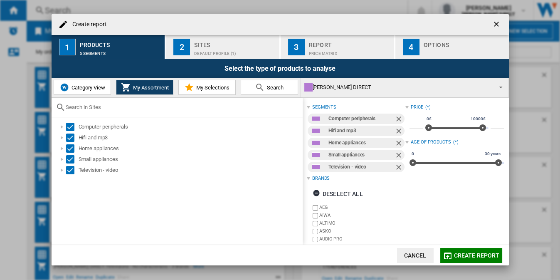 This screenshot has height=280, width=560. I want to click on button: getI18NText('BUTTONS.CLOSE_DIALOG'), so click(497, 25).